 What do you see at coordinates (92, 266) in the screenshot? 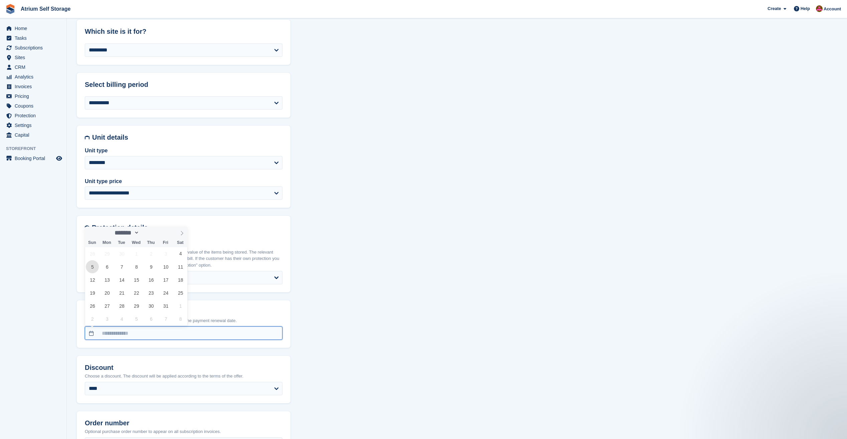
I see `span: October 5, 2025` at bounding box center [92, 266].